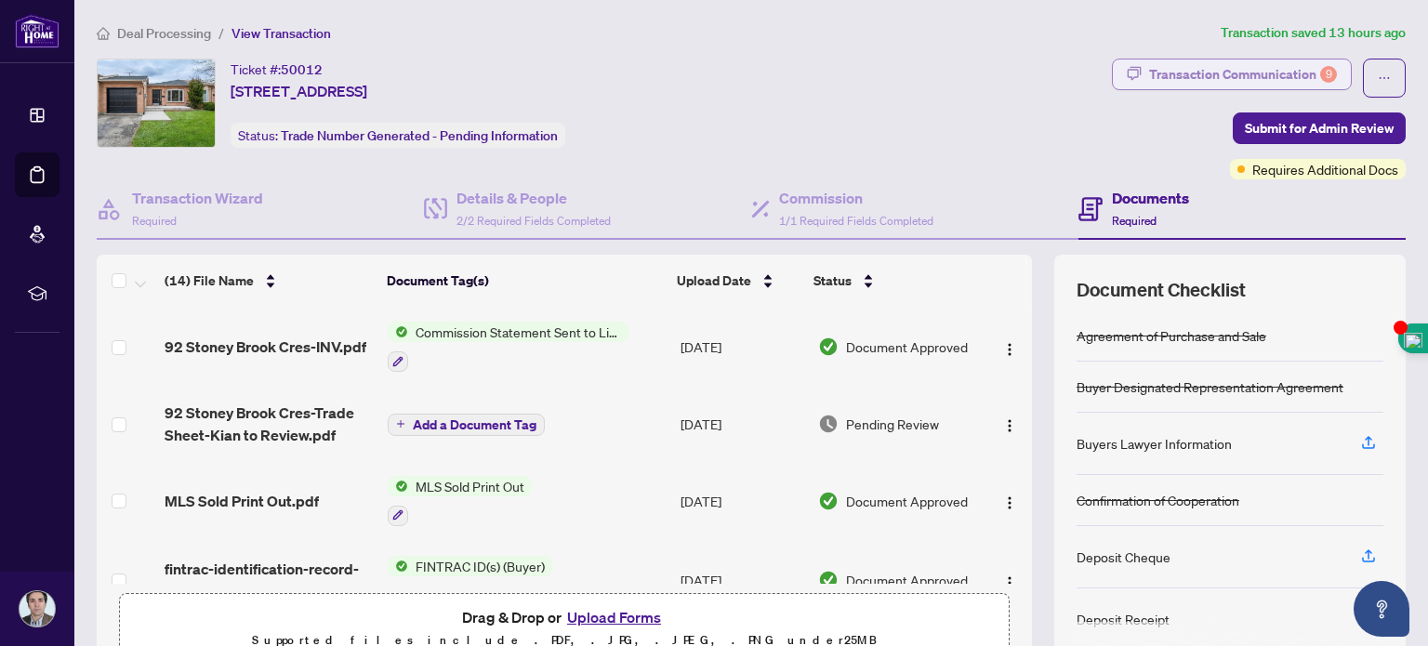 Image resolution: width=1428 pixels, height=646 pixels. What do you see at coordinates (474, 425) in the screenshot?
I see `span: Add a Document Tag` at bounding box center [474, 425].